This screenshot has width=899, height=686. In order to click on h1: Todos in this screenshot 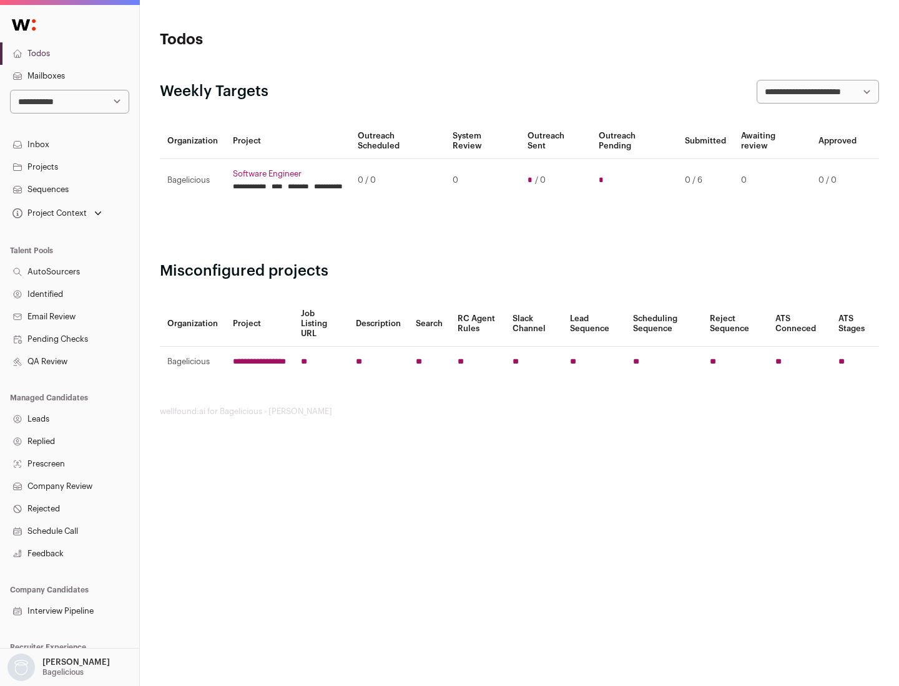, I will do `click(280, 40)`.